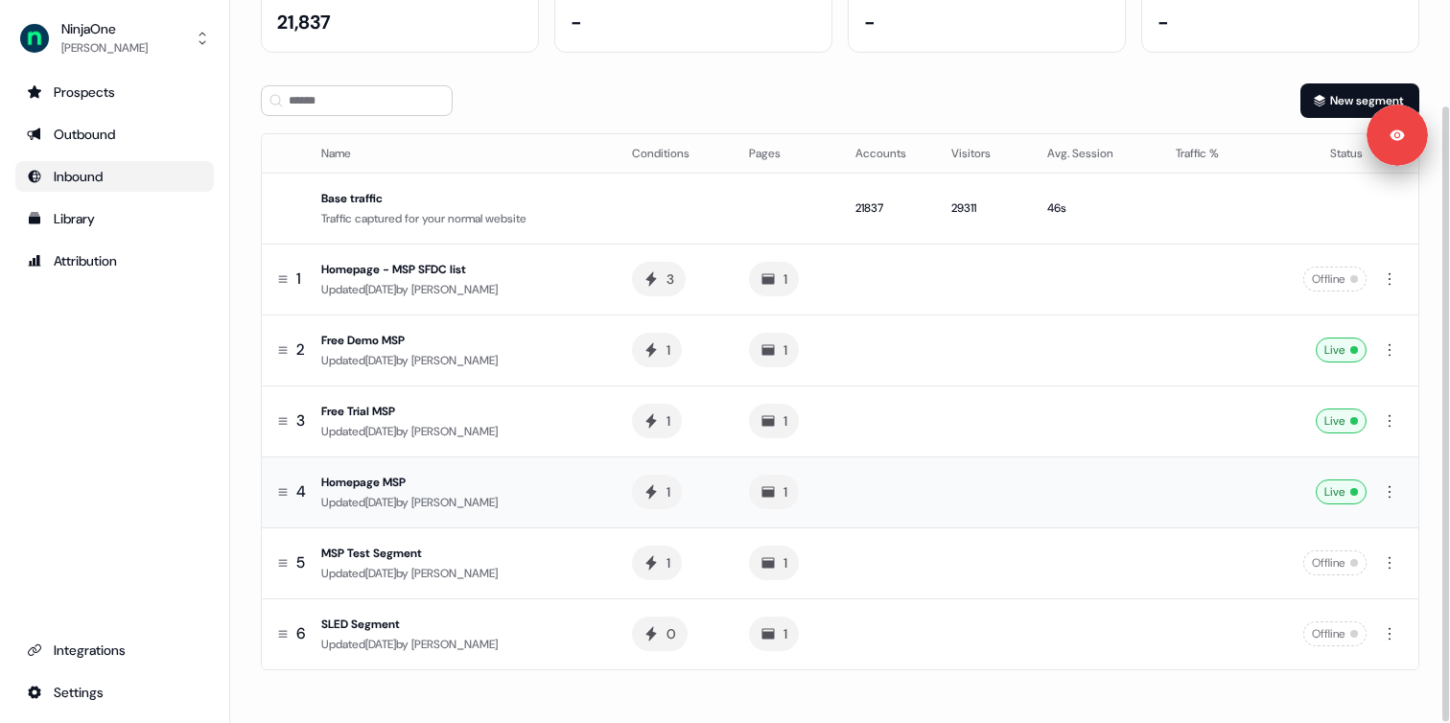 This screenshot has width=1450, height=723. Describe the element at coordinates (301, 492) in the screenshot. I see `span: 4` at that location.